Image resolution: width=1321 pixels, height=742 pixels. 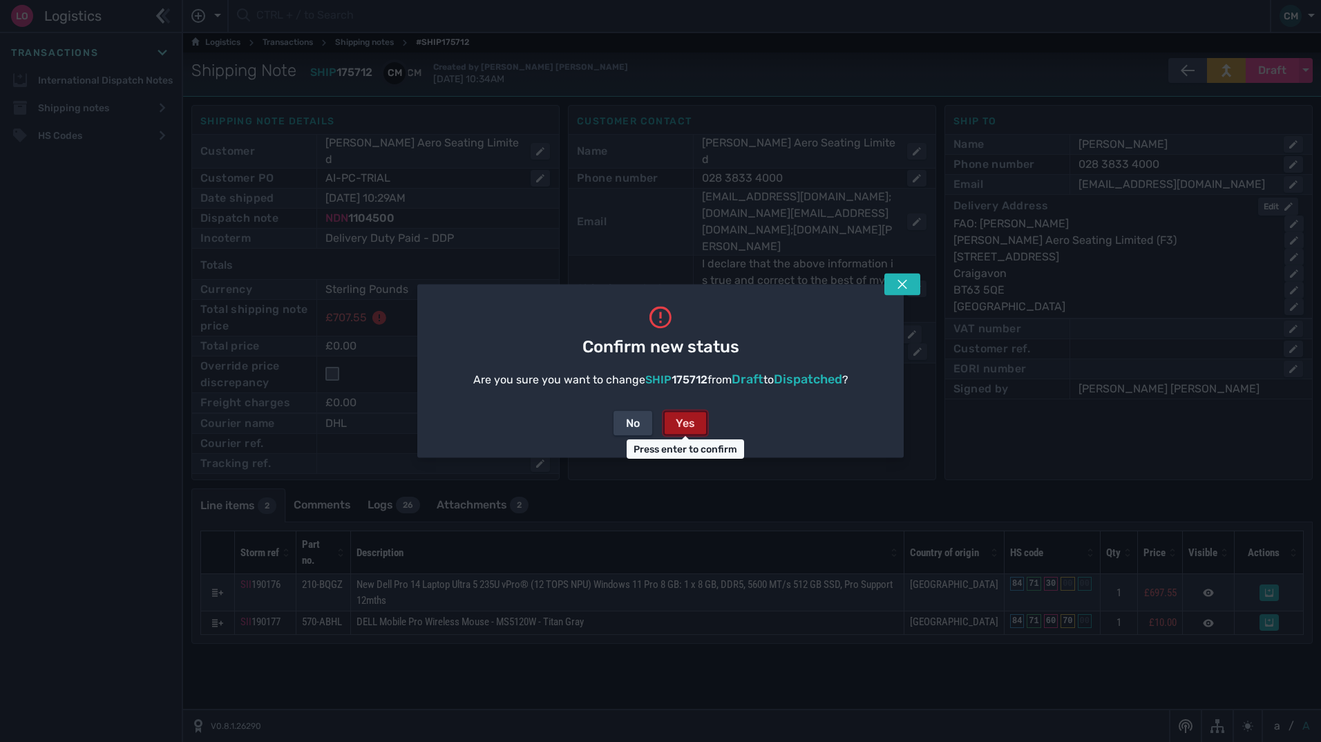 I want to click on span: Draft, so click(x=747, y=379).